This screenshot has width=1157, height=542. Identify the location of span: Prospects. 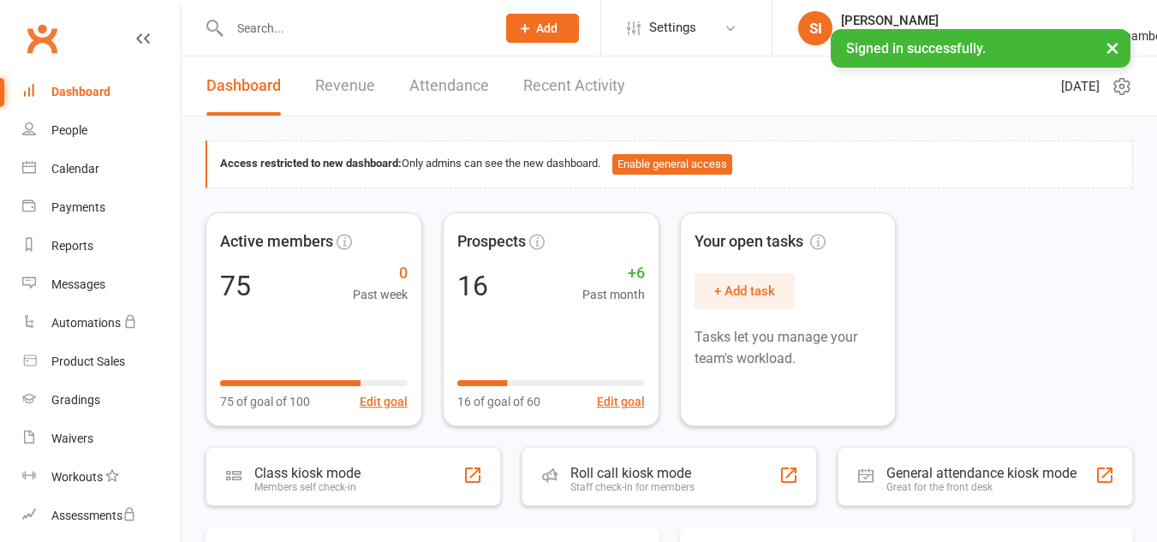
(491, 241).